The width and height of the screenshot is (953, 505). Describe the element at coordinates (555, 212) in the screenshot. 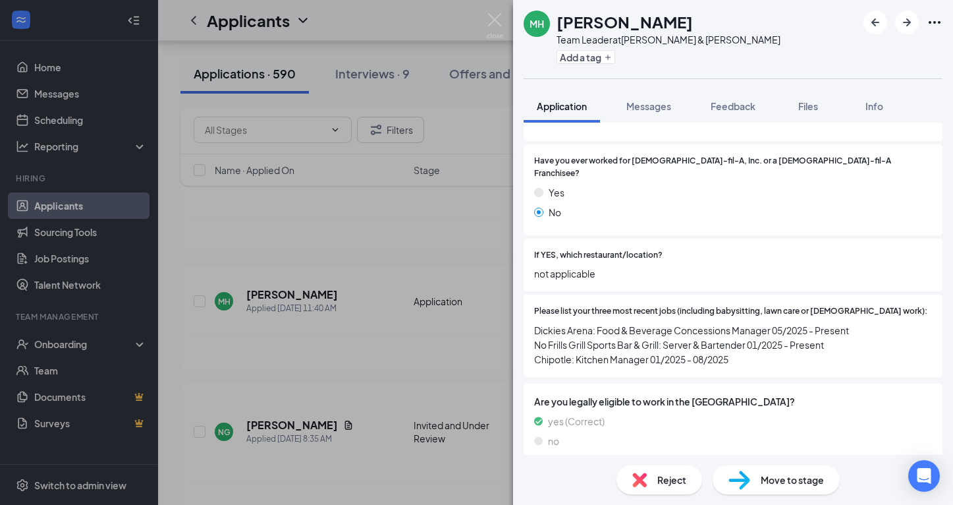

I see `span: No` at that location.